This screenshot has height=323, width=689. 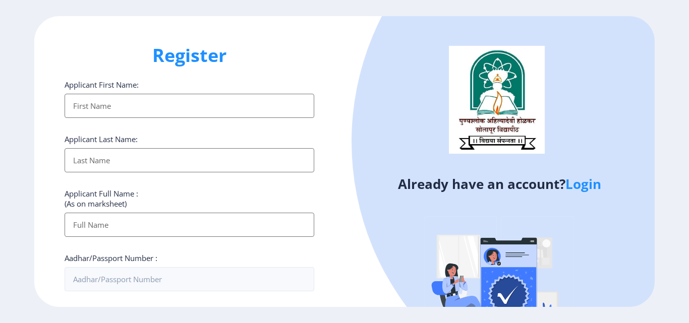 I want to click on label: Applicant Full Name : (As on marksheet), so click(x=101, y=199).